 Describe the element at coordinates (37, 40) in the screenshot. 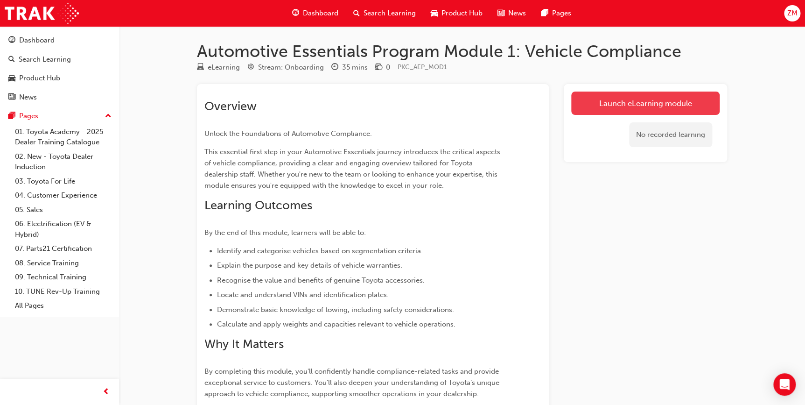

I see `div: Dashboard` at that location.